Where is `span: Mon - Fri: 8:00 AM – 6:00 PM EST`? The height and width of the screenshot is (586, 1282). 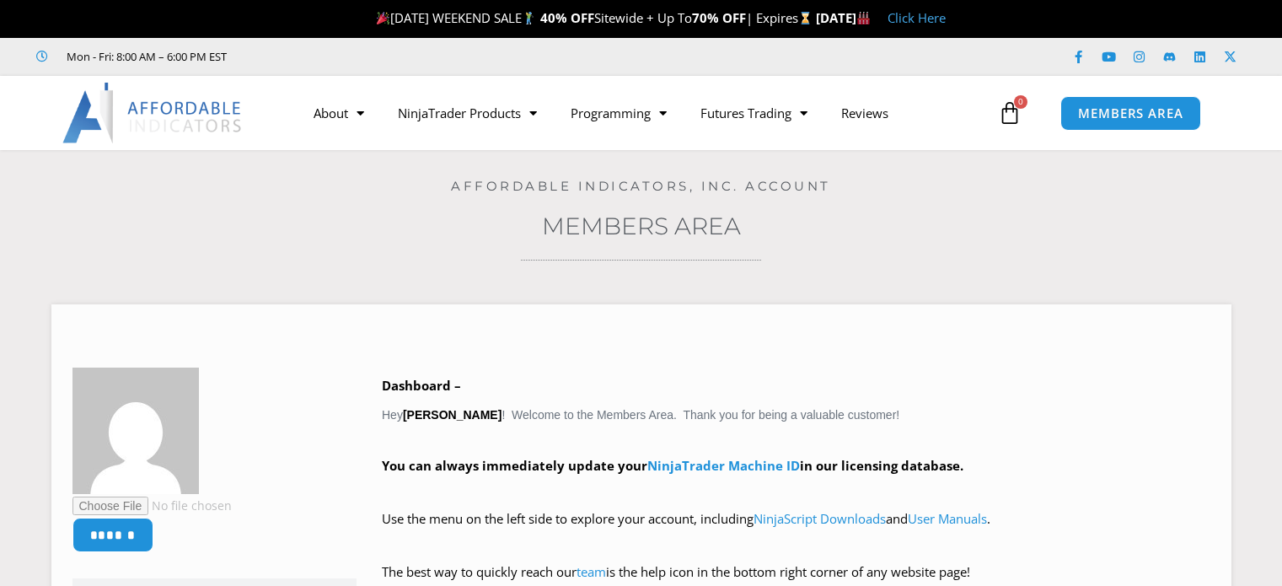 span: Mon - Fri: 8:00 AM – 6:00 PM EST is located at coordinates (144, 56).